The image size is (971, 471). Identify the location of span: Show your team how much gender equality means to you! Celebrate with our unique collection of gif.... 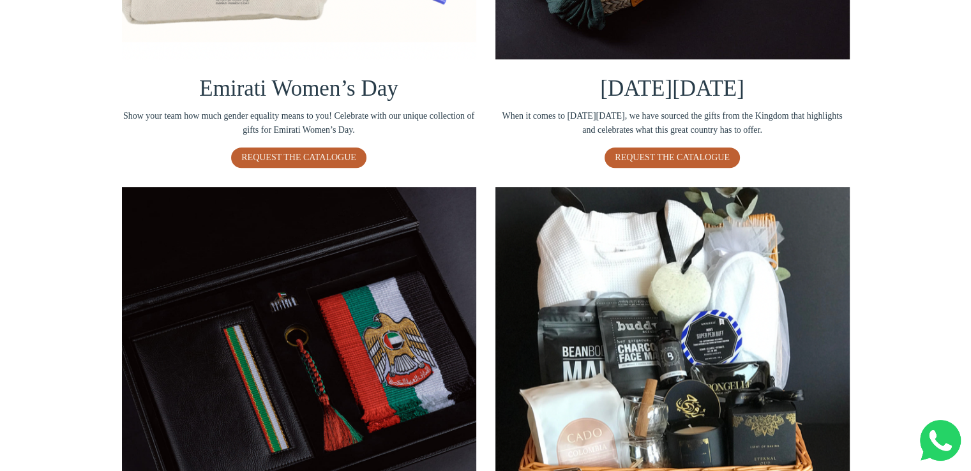
(299, 123).